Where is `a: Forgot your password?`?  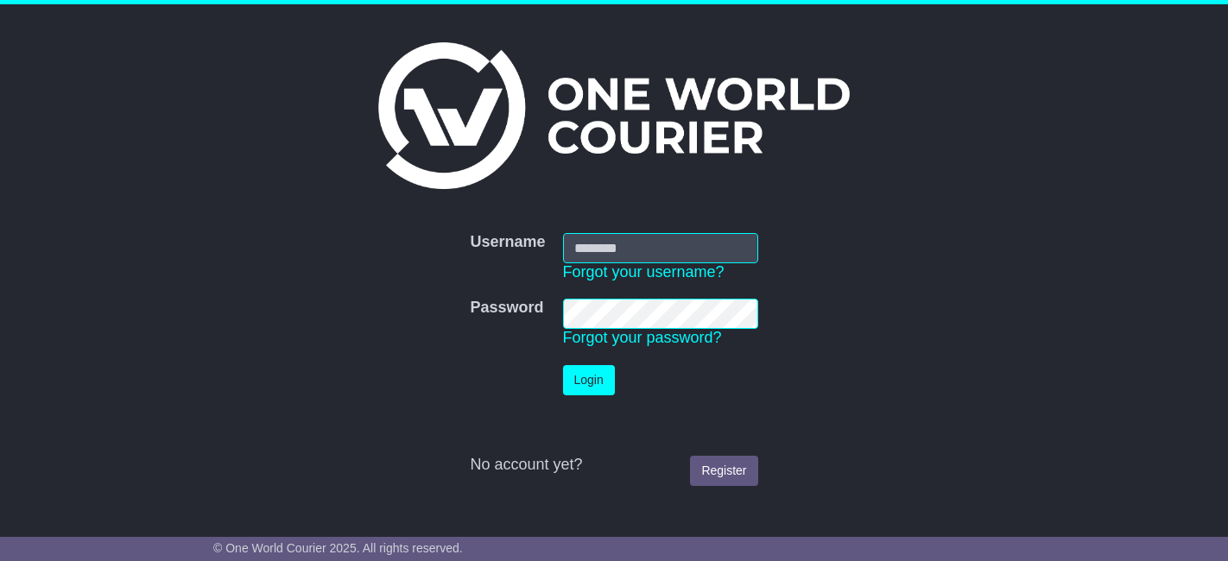
a: Forgot your password? is located at coordinates (642, 338).